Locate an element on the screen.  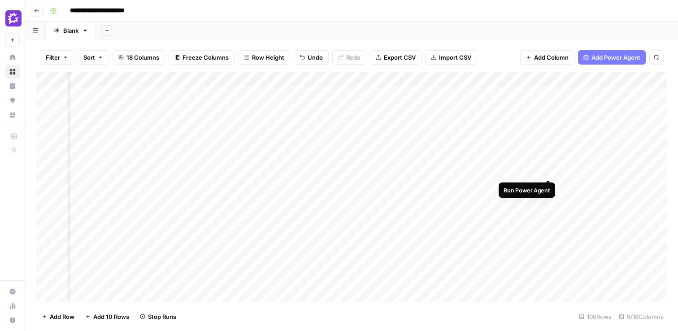
button: Stop Runs is located at coordinates (158, 316).